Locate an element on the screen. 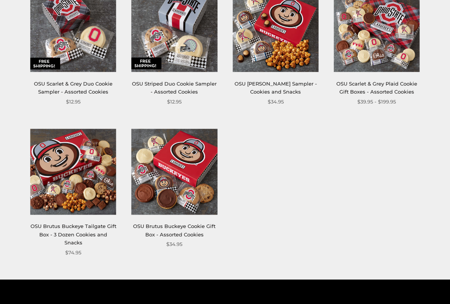  a: OSU Striped Duo Cookie Sampler - Assorted Cookies is located at coordinates (174, 88).